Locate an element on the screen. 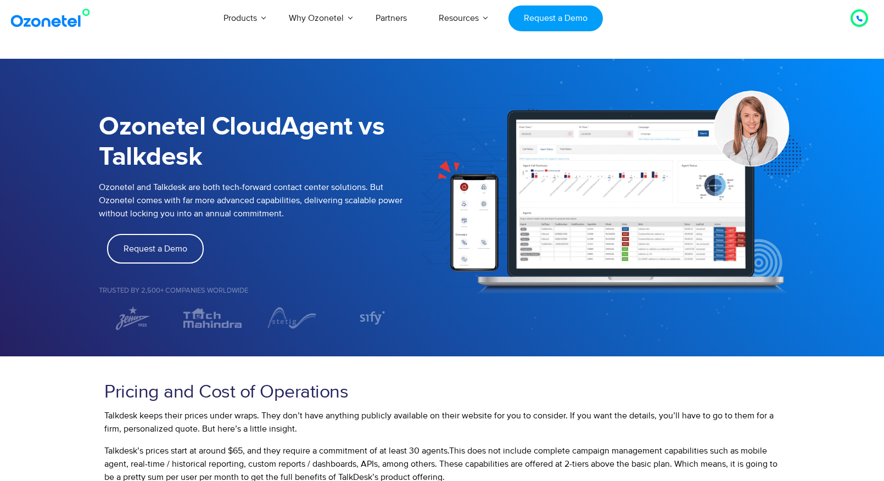 The image size is (884, 481). div: 2 / 7 is located at coordinates (212, 318).